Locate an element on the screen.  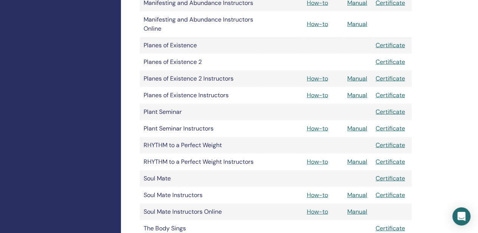
td: RHYTHM to a Perfect Weight Instructors is located at coordinates (201, 162).